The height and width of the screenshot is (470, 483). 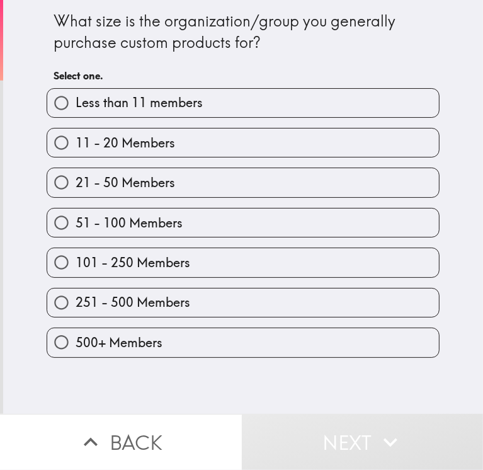 What do you see at coordinates (129, 223) in the screenshot?
I see `span: 51 - 100 Members` at bounding box center [129, 223].